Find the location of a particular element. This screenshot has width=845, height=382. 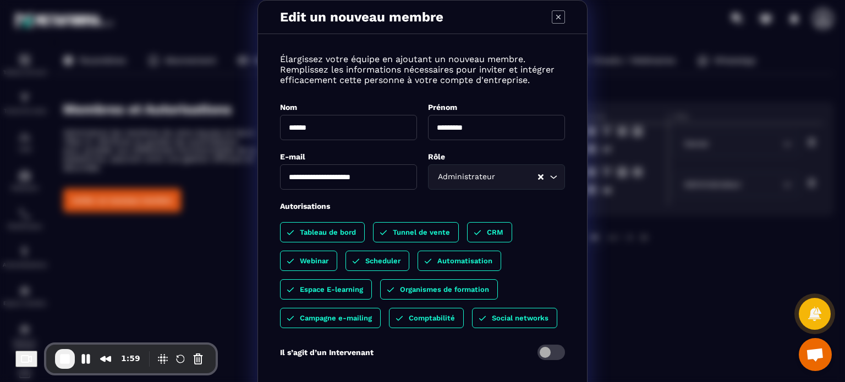

label: E-mail is located at coordinates (293, 157).